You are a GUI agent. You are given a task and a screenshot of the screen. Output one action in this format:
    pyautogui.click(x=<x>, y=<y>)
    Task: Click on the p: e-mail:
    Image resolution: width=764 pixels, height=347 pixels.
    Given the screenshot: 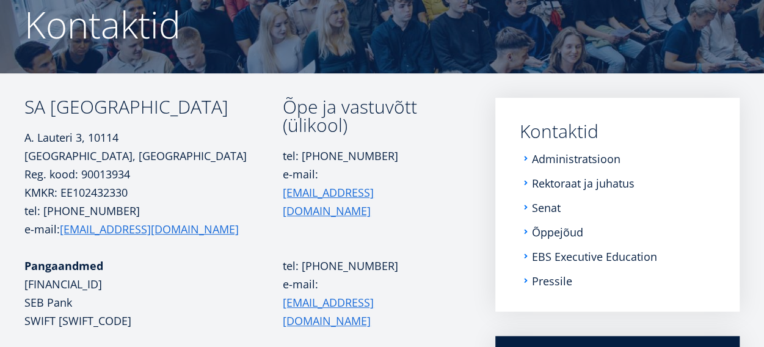 What is the action you would take?
    pyautogui.click(x=371, y=302)
    